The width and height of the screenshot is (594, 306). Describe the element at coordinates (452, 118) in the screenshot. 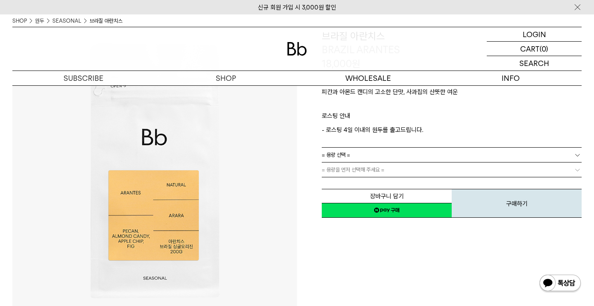

I see `p: 로스팅 안내` at that location.